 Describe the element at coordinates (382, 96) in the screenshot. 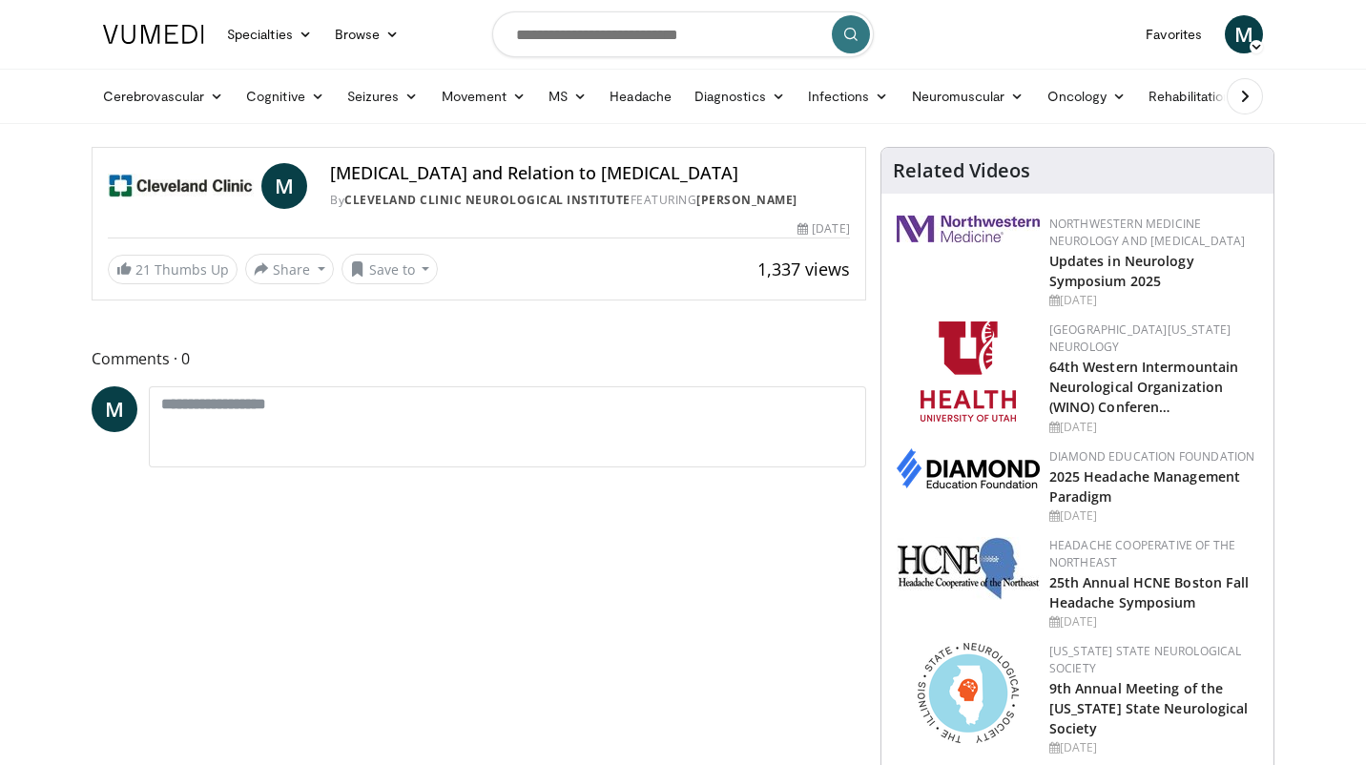

I see `a: Seizures` at that location.